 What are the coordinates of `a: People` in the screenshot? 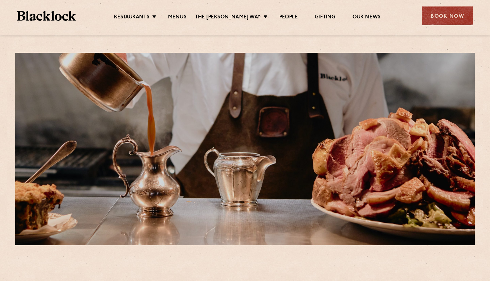 It's located at (288, 18).